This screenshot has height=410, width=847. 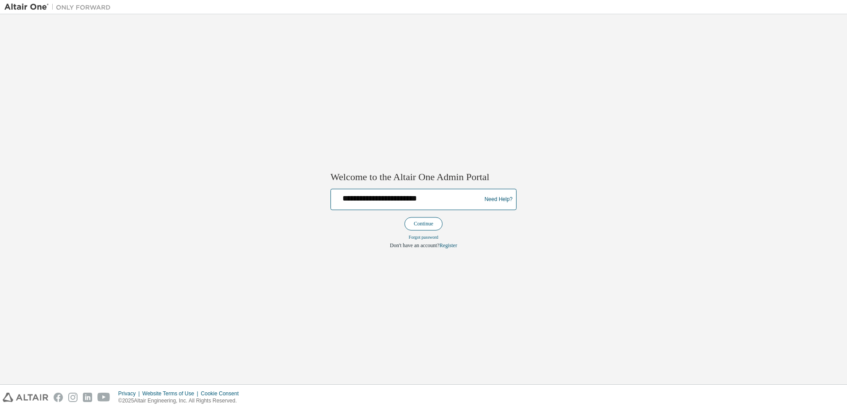 I want to click on img: facebook.svg, so click(x=58, y=397).